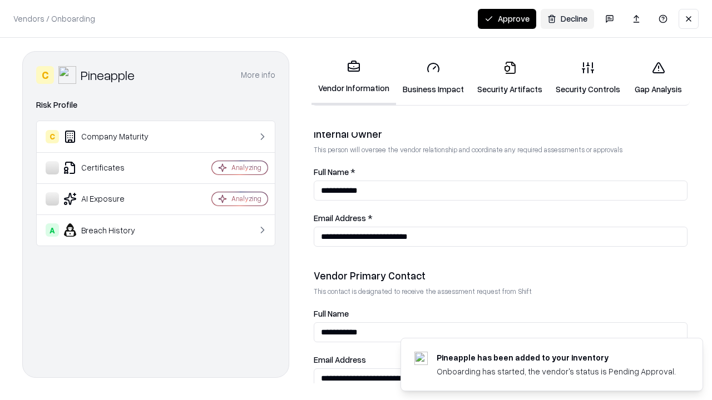 The width and height of the screenshot is (712, 400). Describe the element at coordinates (54, 18) in the screenshot. I see `p: Vendors / Onboarding` at that location.